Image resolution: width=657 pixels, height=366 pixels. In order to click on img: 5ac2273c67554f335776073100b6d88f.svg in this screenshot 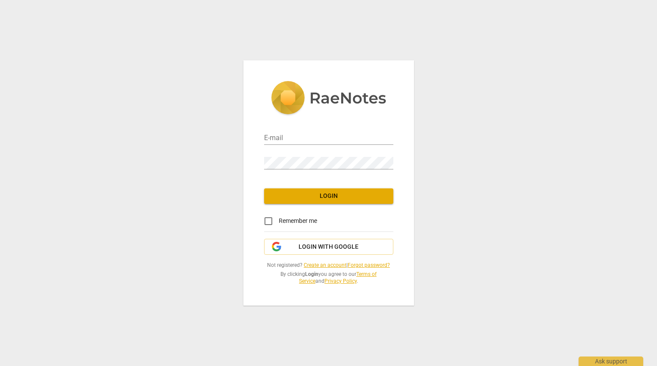, I will do `click(329, 99)`.